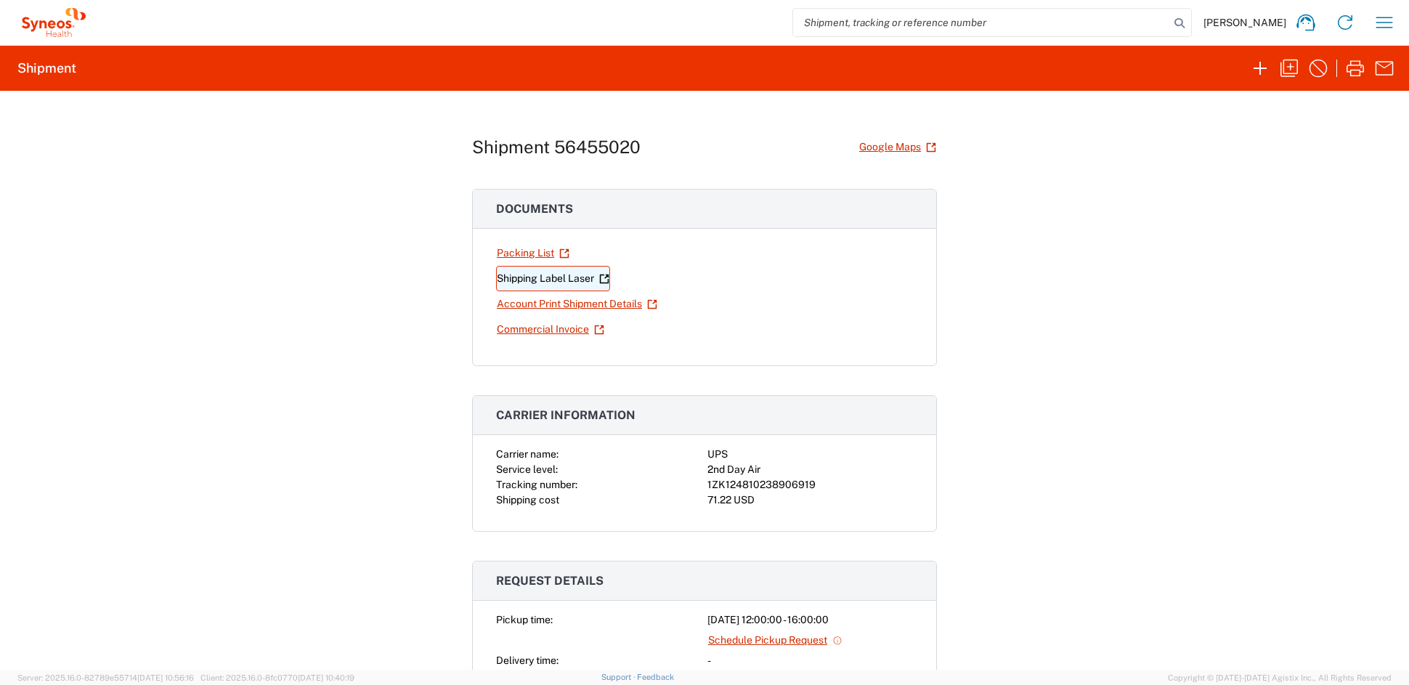 This screenshot has width=1409, height=685. Describe the element at coordinates (105, 677) in the screenshot. I see `span: Server: 2025.16.0-82789e55714` at that location.